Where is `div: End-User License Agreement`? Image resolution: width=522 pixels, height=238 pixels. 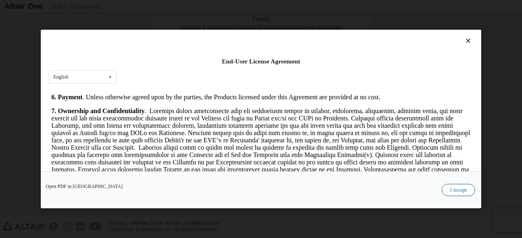
div: End-User License Agreement is located at coordinates (261, 62).